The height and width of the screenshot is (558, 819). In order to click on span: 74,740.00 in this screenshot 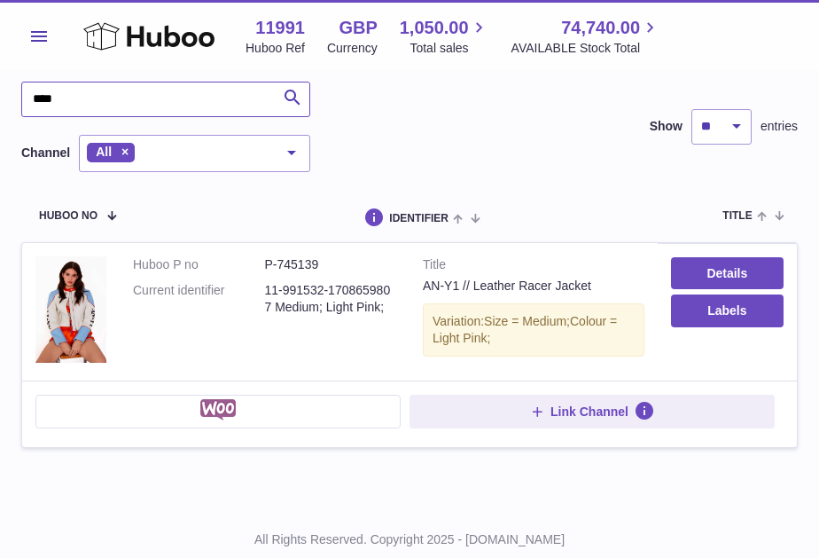, I will do `click(600, 27)`.